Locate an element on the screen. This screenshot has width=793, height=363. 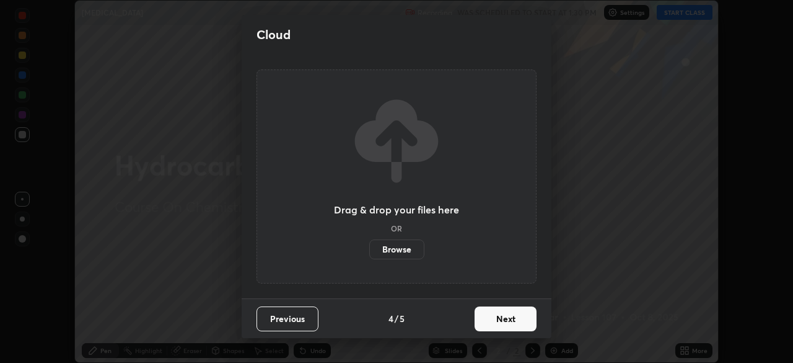
h4: 4 is located at coordinates (391, 318).